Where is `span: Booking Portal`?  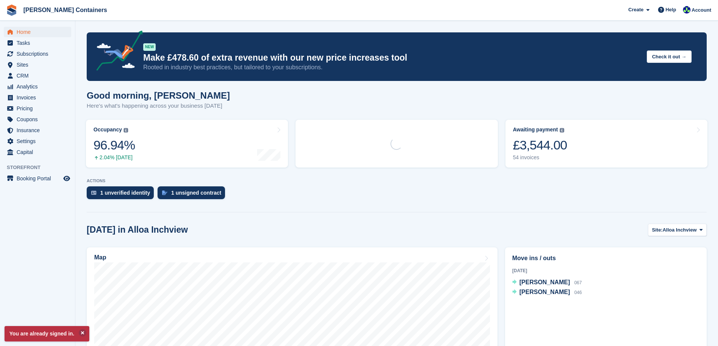
span: Booking Portal is located at coordinates (39, 179).